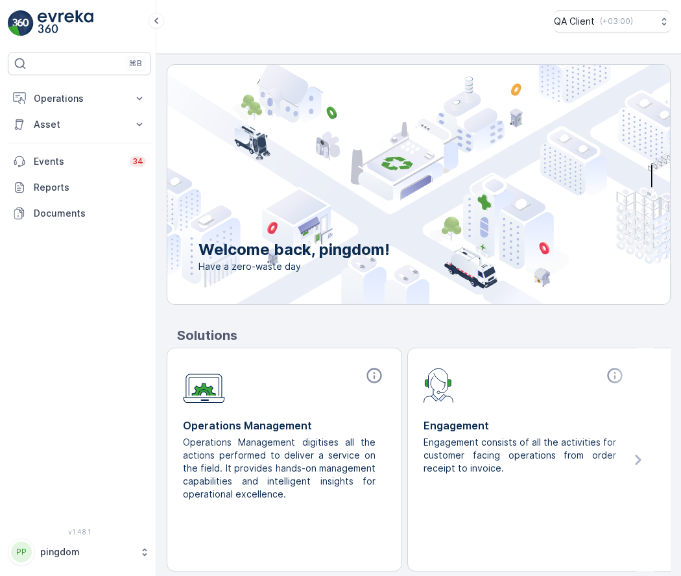 This screenshot has height=576, width=681. Describe the element at coordinates (79, 125) in the screenshot. I see `button: Asset` at that location.